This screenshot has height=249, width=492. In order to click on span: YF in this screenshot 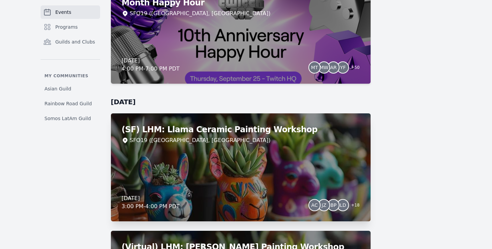, I will do `click(343, 68)`.